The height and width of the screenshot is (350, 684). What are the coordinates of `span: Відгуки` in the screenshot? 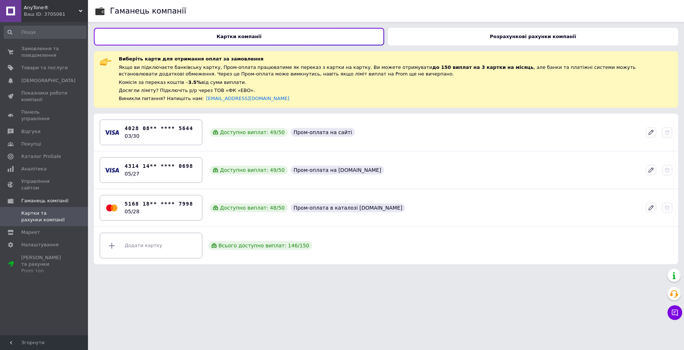 It's located at (31, 132).